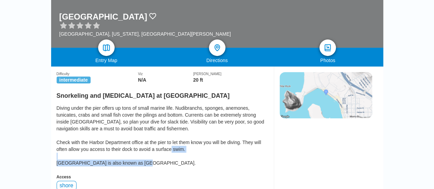  I want to click on img: photos, so click(328, 48).